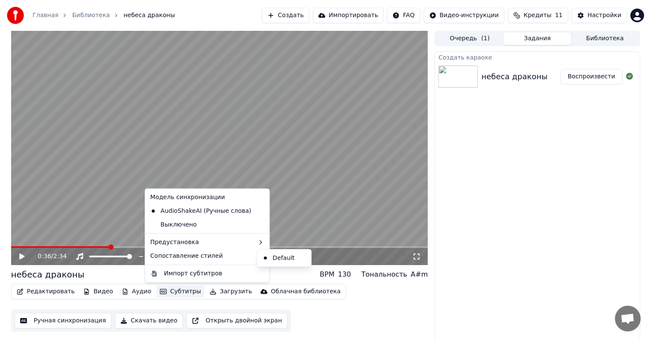  Describe the element at coordinates (60, 257) in the screenshot. I see `span: 2:34` at that location.